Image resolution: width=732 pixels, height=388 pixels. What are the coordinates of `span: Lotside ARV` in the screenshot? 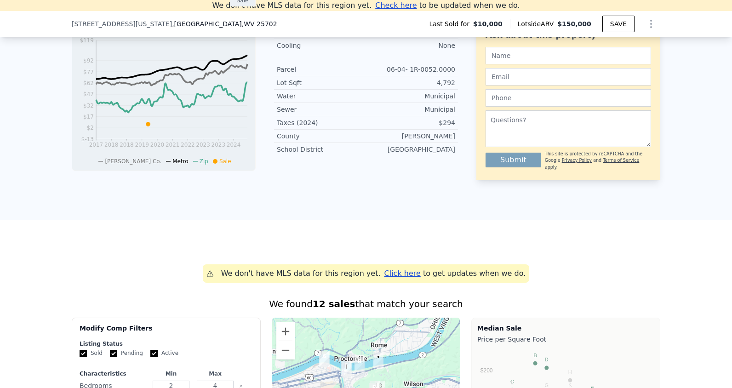 It's located at (538, 24).